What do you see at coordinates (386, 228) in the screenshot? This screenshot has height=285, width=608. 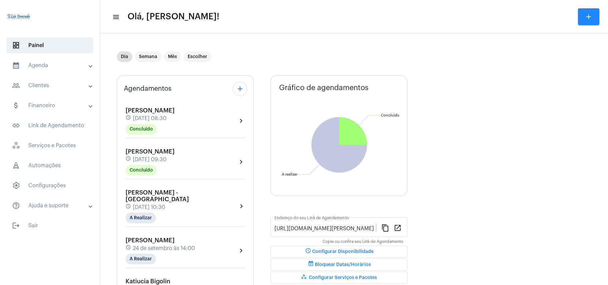 I see `mat-icon: content_copy` at bounding box center [386, 228].